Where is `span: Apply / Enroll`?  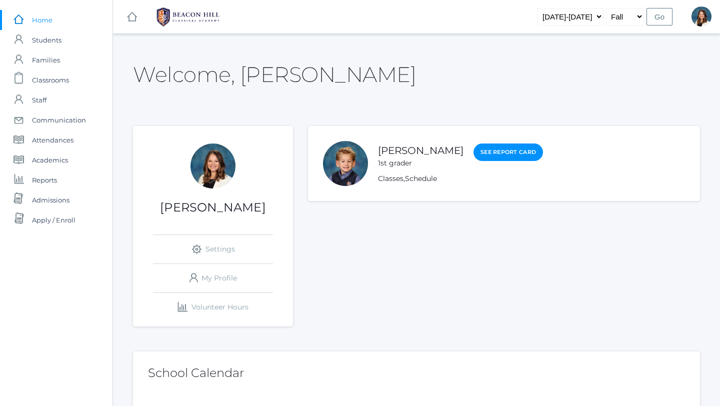 span: Apply / Enroll is located at coordinates (54, 220).